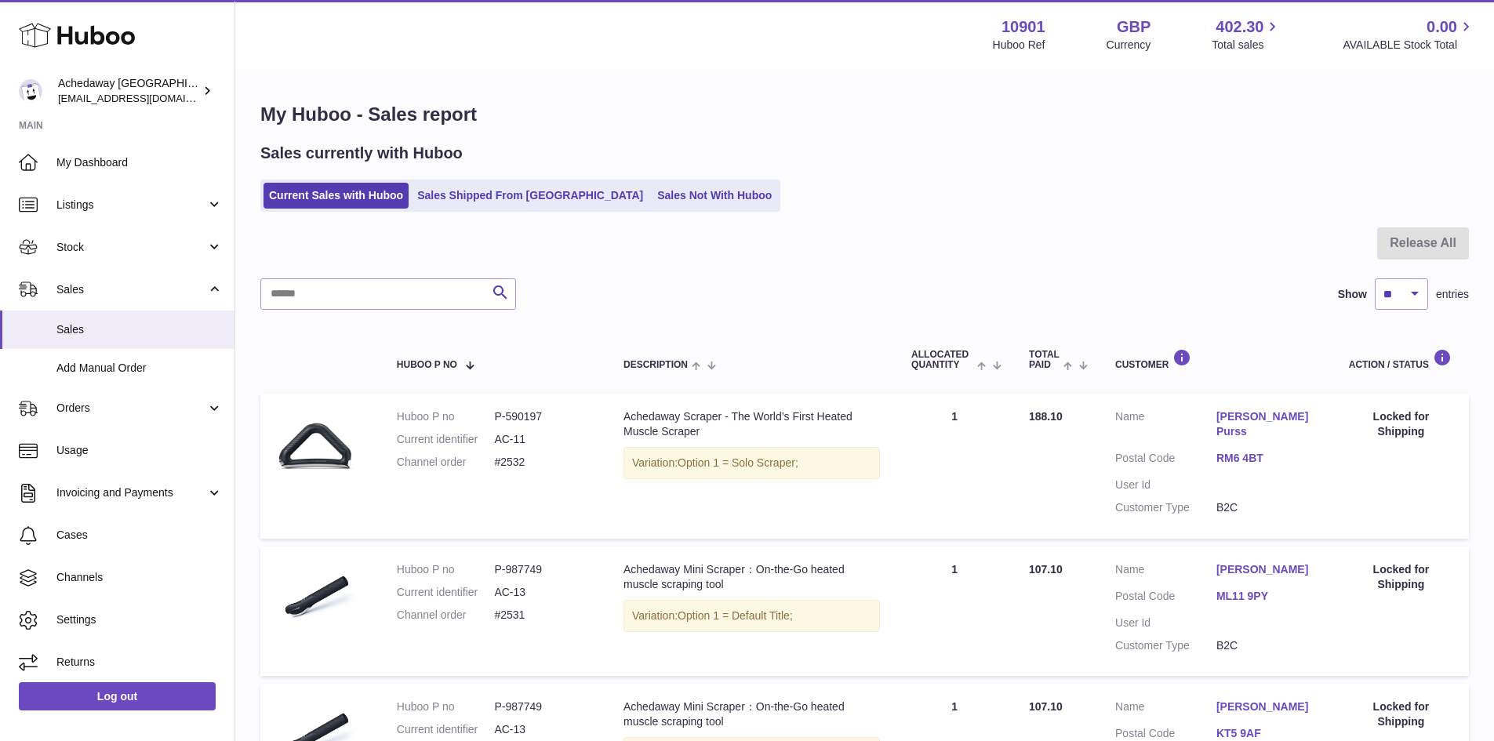 The height and width of the screenshot is (741, 1494). What do you see at coordinates (1453, 294) in the screenshot?
I see `span: entries` at bounding box center [1453, 294].